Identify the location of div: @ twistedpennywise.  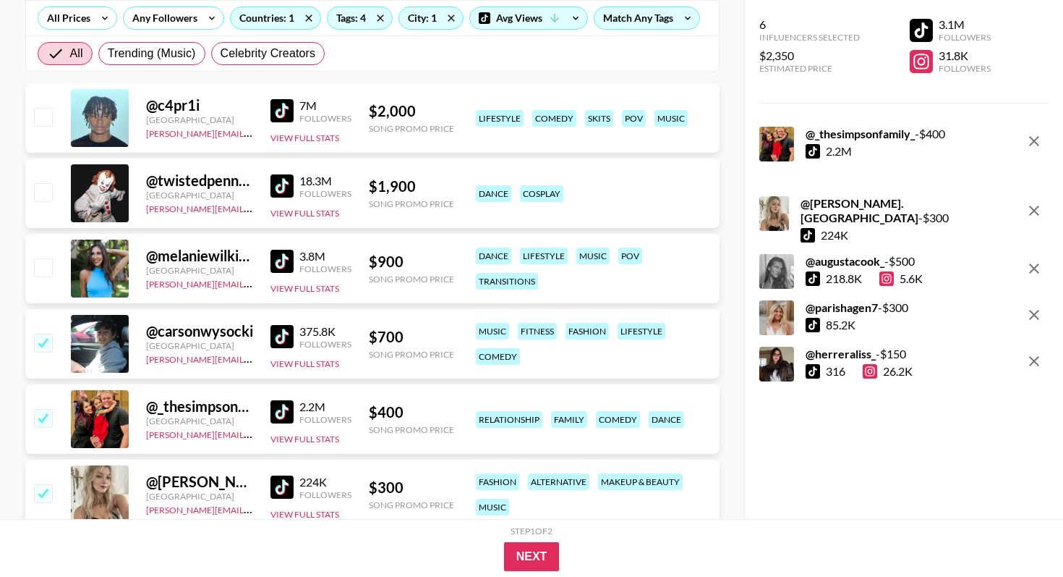
(200, 180).